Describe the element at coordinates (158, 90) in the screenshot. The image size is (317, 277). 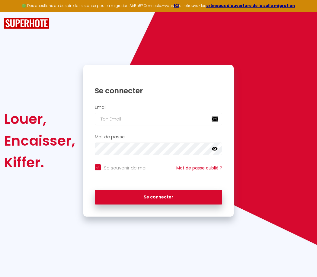
I see `h1: Se connecter` at that location.